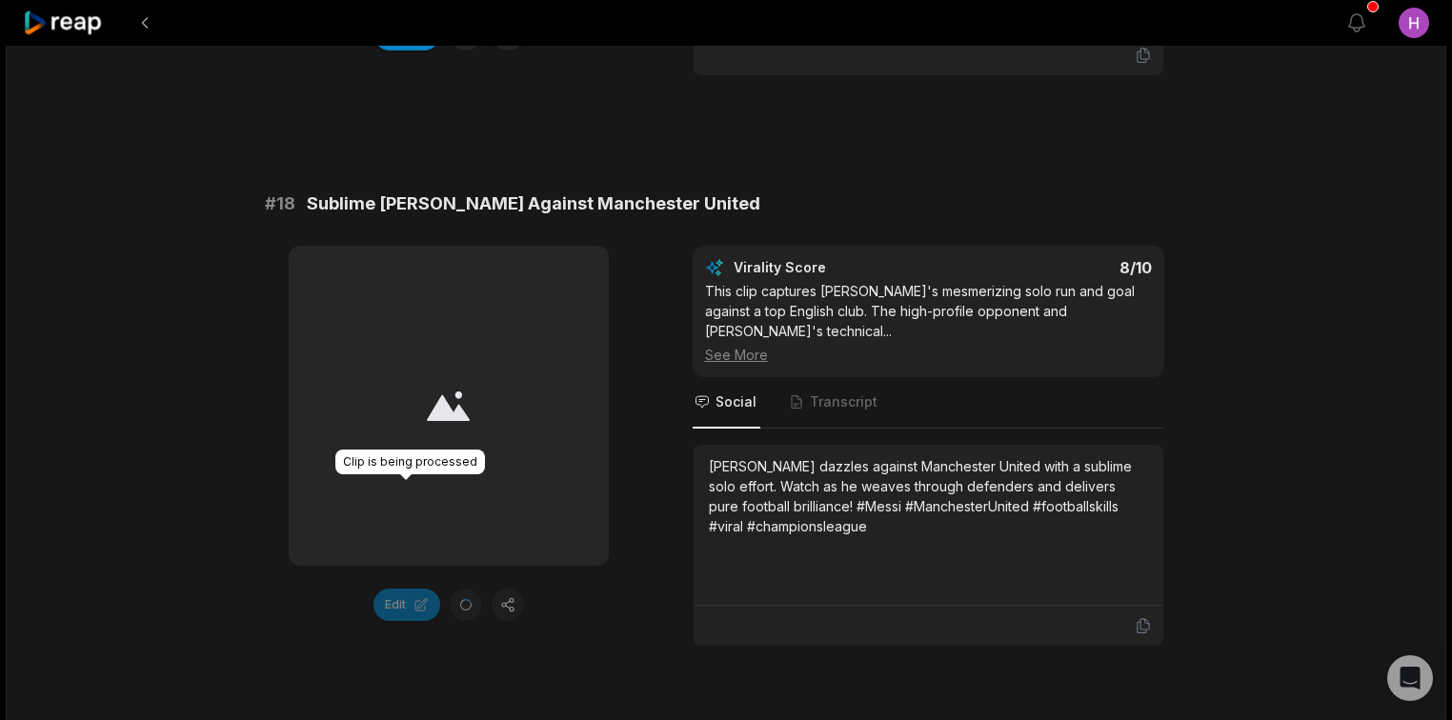 This screenshot has height=720, width=1452. I want to click on span: Social, so click(736, 402).